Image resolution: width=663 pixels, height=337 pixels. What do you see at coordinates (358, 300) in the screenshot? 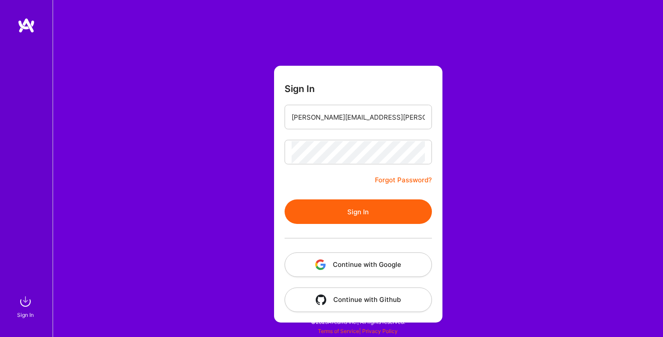
I see `button: Continue with Github` at bounding box center [358, 300].